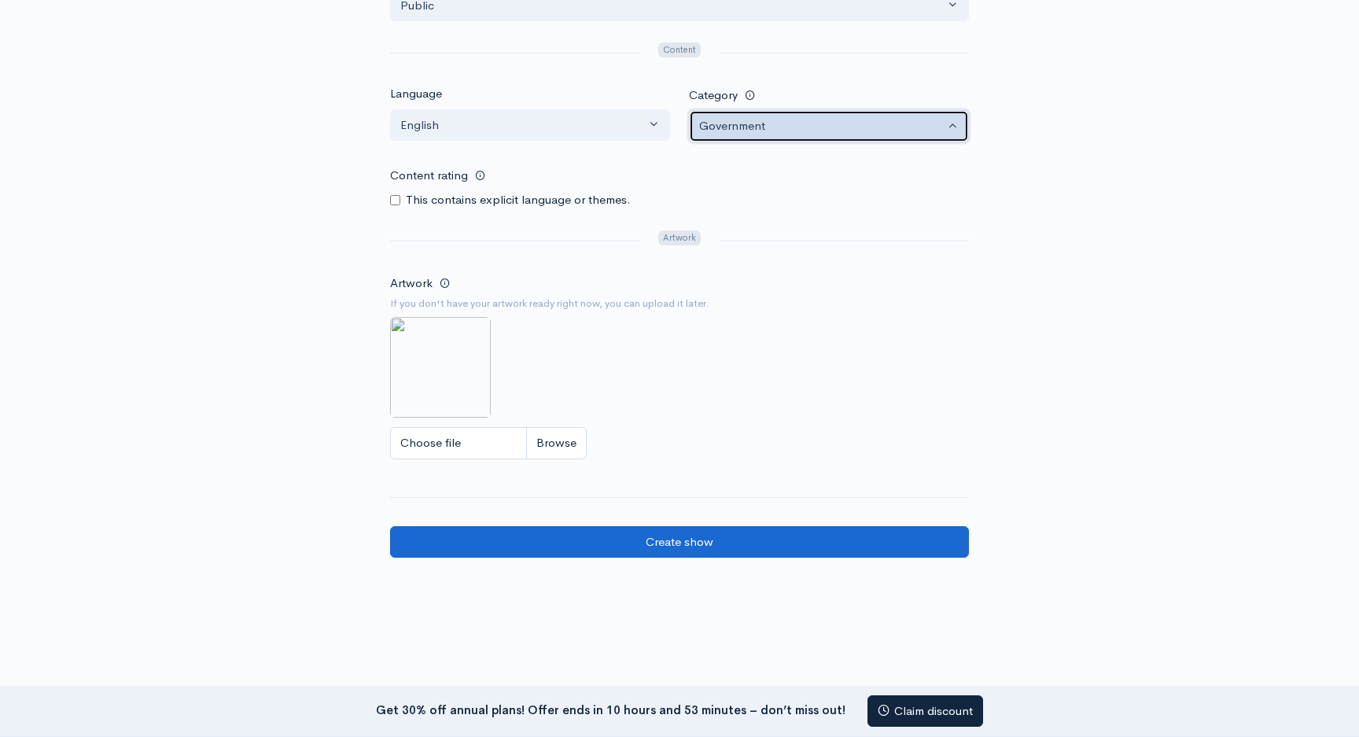 This screenshot has height=737, width=1359. What do you see at coordinates (523, 125) in the screenshot?
I see `div: English` at bounding box center [523, 125].